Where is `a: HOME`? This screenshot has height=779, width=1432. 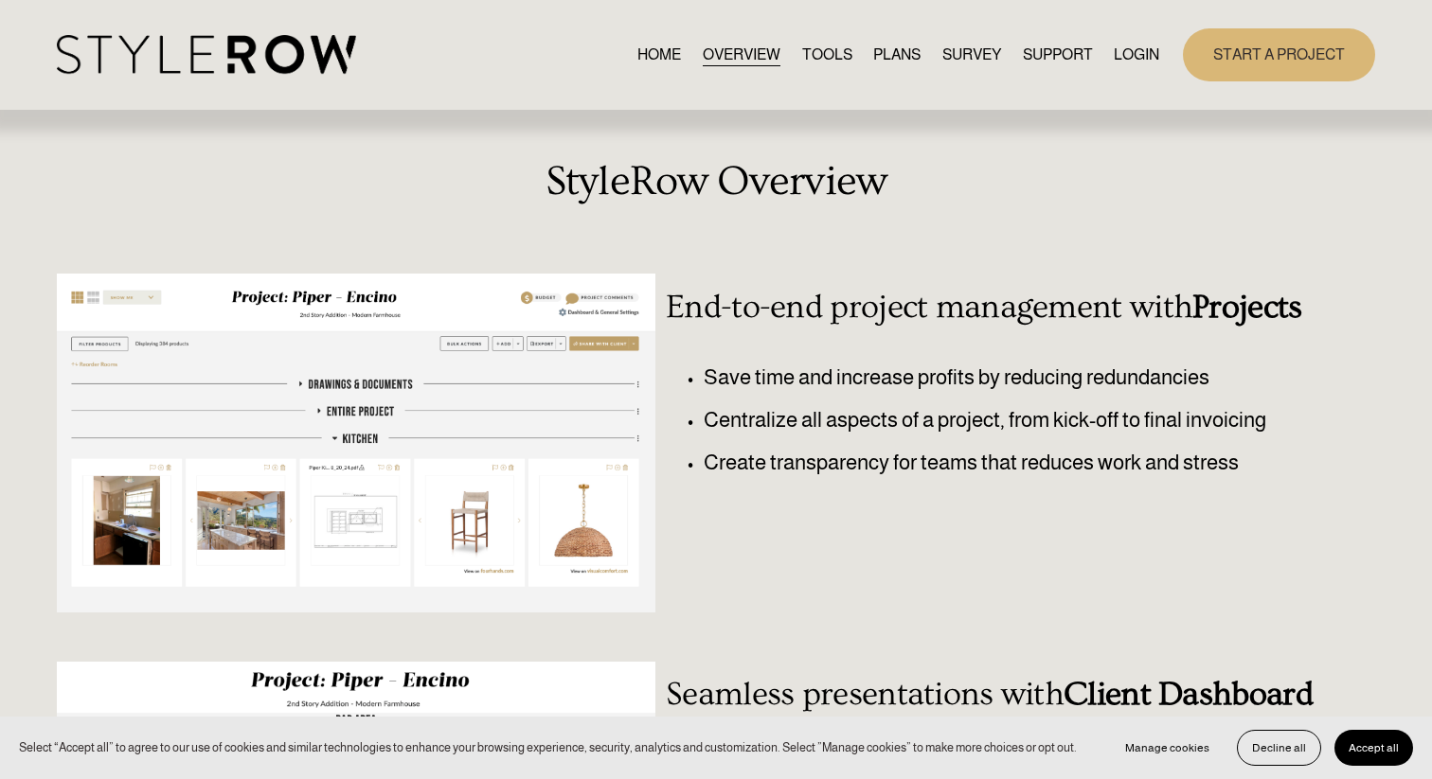
a: HOME is located at coordinates (659, 54).